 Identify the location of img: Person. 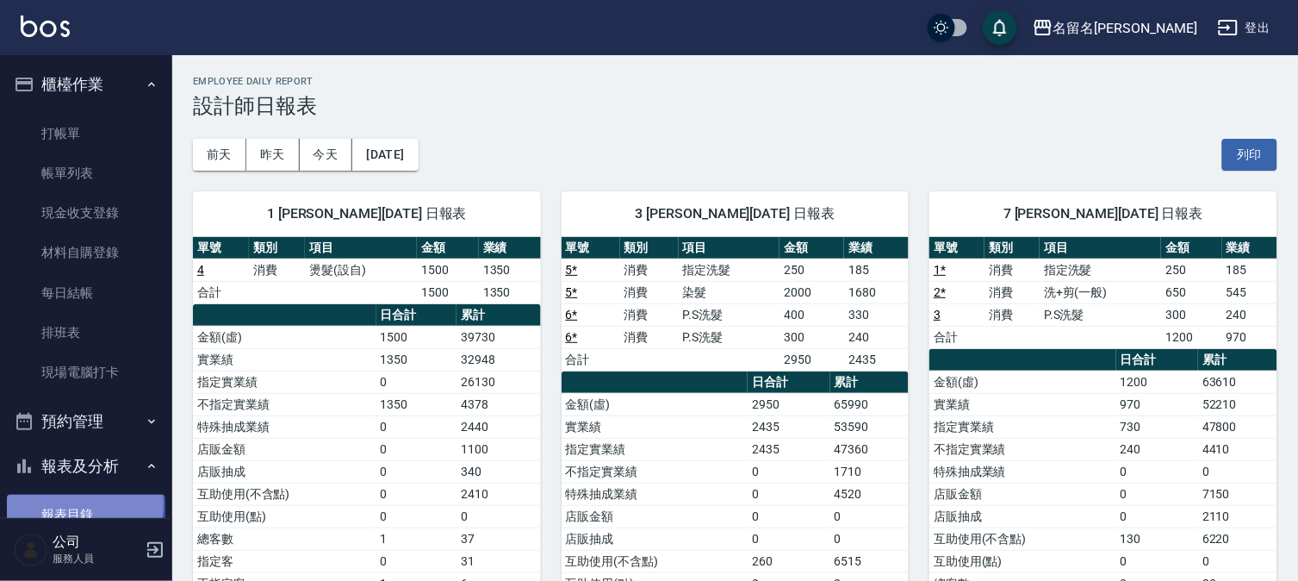
(31, 550).